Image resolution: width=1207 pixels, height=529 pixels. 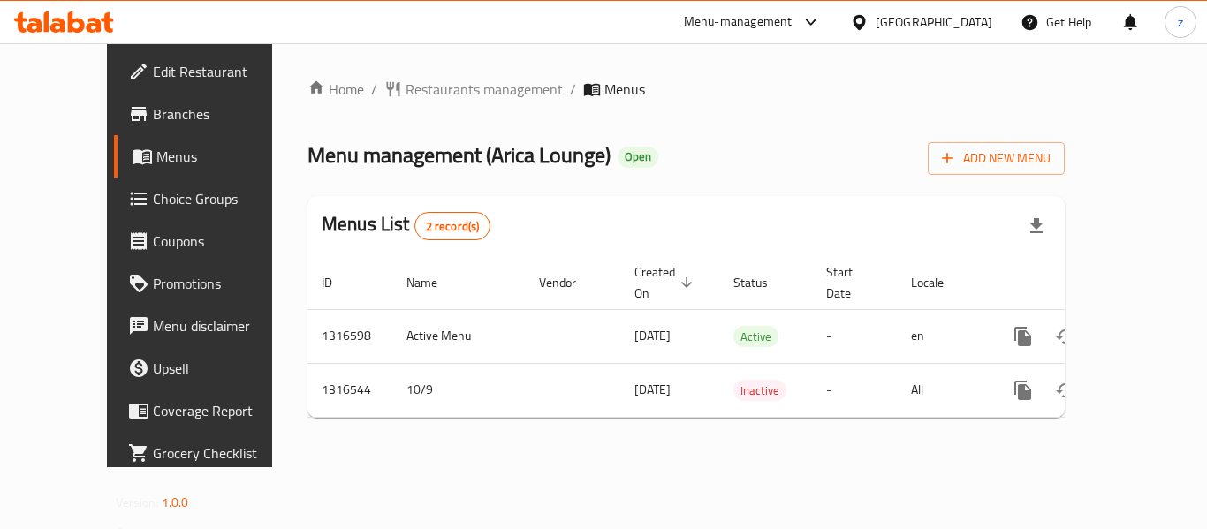 I want to click on td: 10/9, so click(x=459, y=390).